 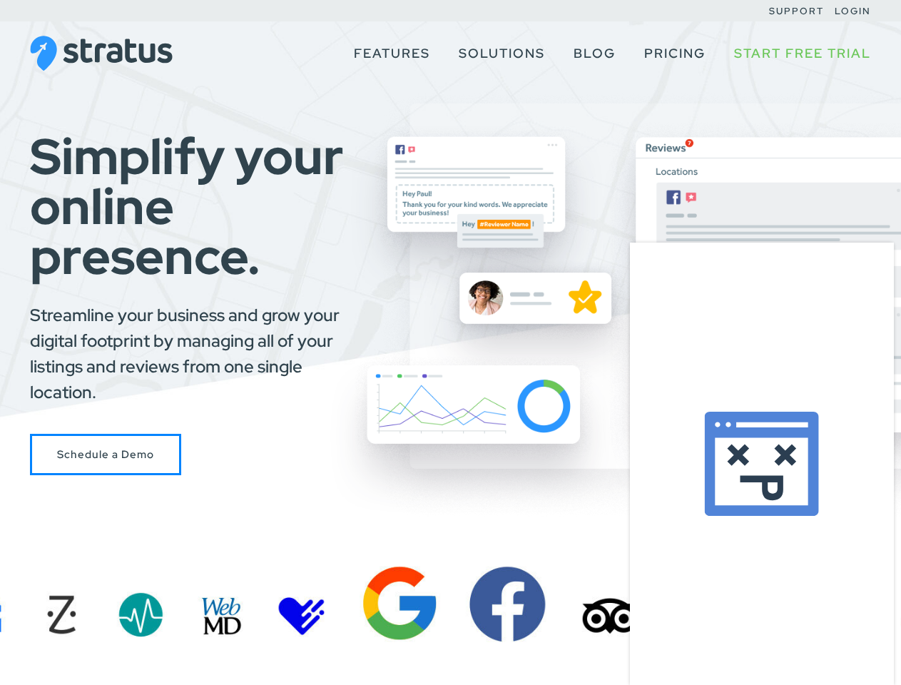 I want to click on nav: Primary, so click(x=605, y=54).